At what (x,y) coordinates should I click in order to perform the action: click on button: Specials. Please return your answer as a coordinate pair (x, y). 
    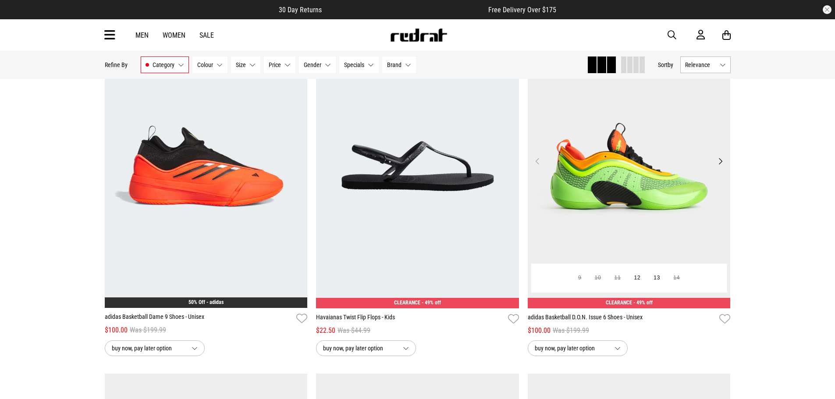
    Looking at the image, I should click on (359, 65).